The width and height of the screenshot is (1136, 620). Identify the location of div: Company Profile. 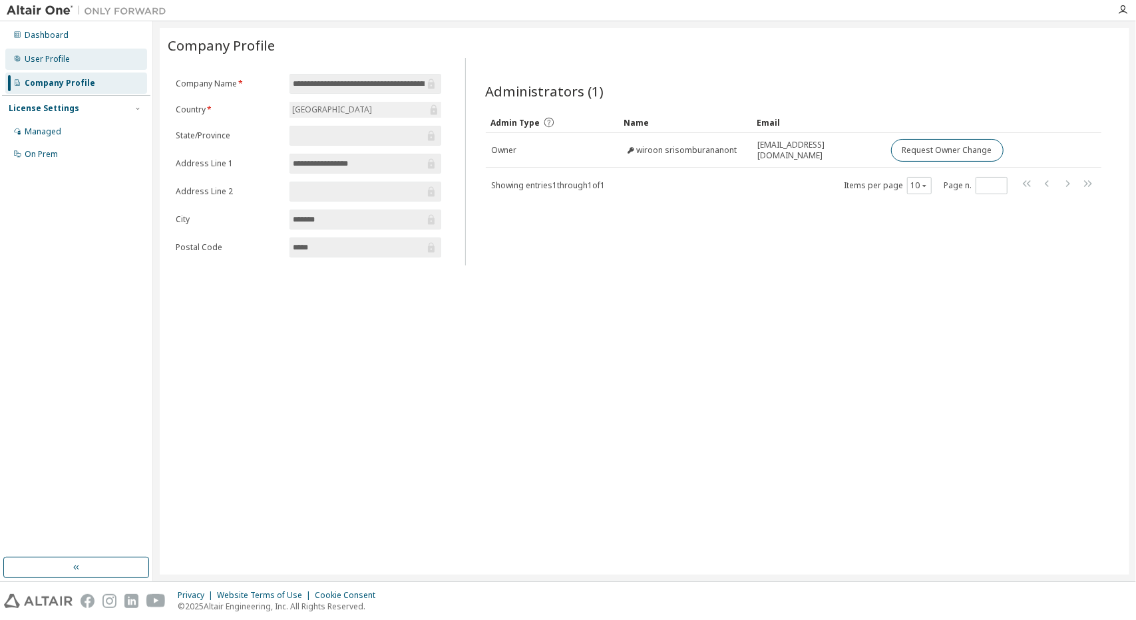
(60, 83).